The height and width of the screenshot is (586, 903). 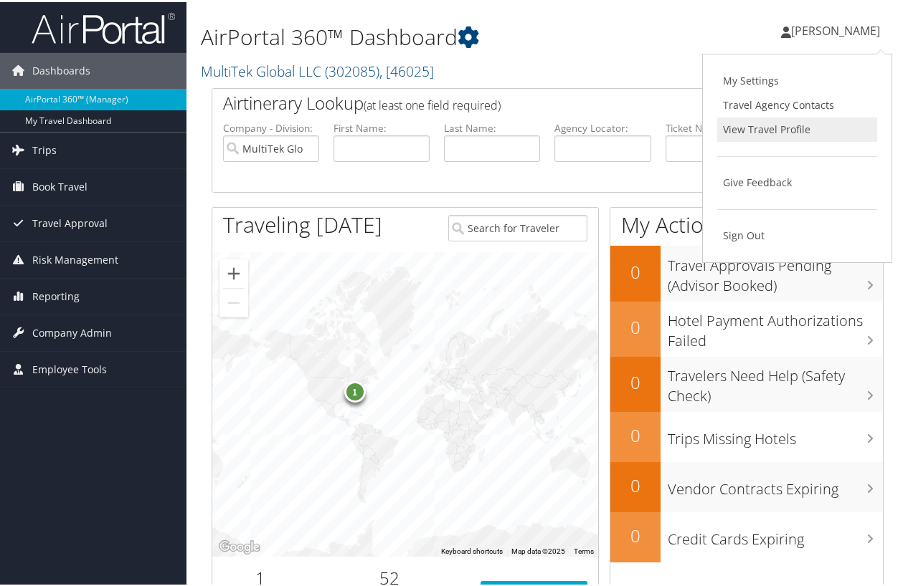 What do you see at coordinates (234, 272) in the screenshot?
I see `button: Zoom in` at bounding box center [234, 272].